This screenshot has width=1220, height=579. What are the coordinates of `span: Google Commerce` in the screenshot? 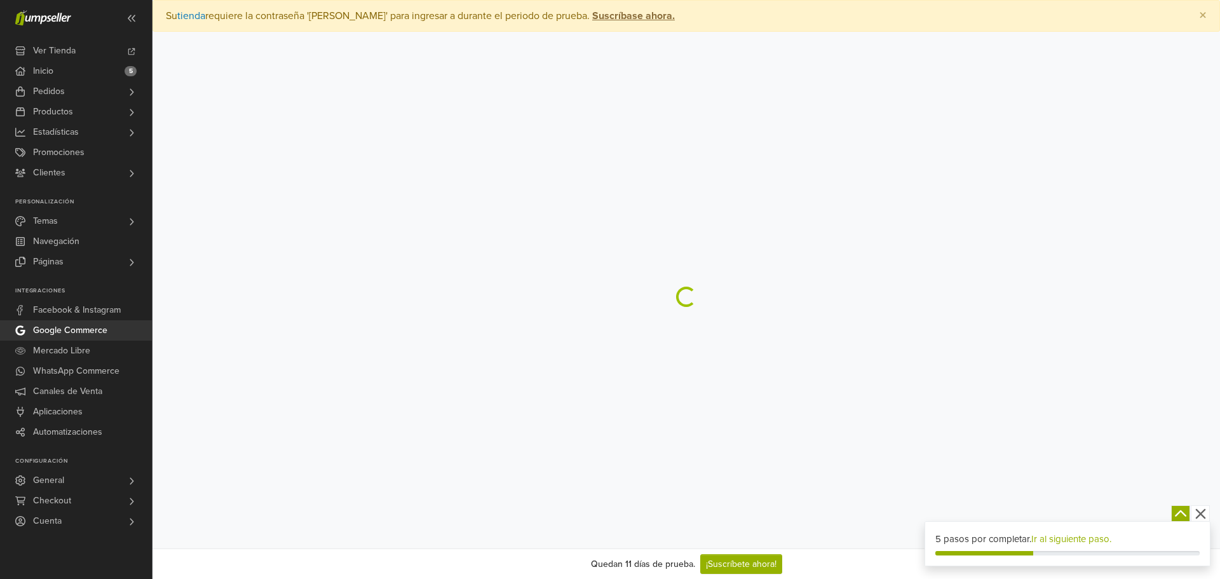 It's located at (70, 330).